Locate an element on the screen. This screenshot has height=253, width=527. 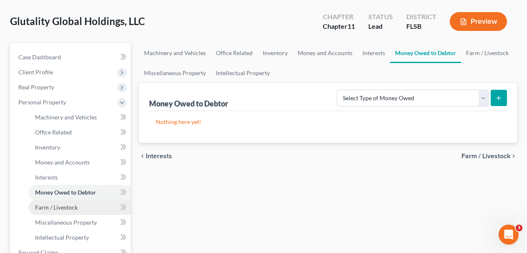
span: Case Dashboard is located at coordinates (40, 57).